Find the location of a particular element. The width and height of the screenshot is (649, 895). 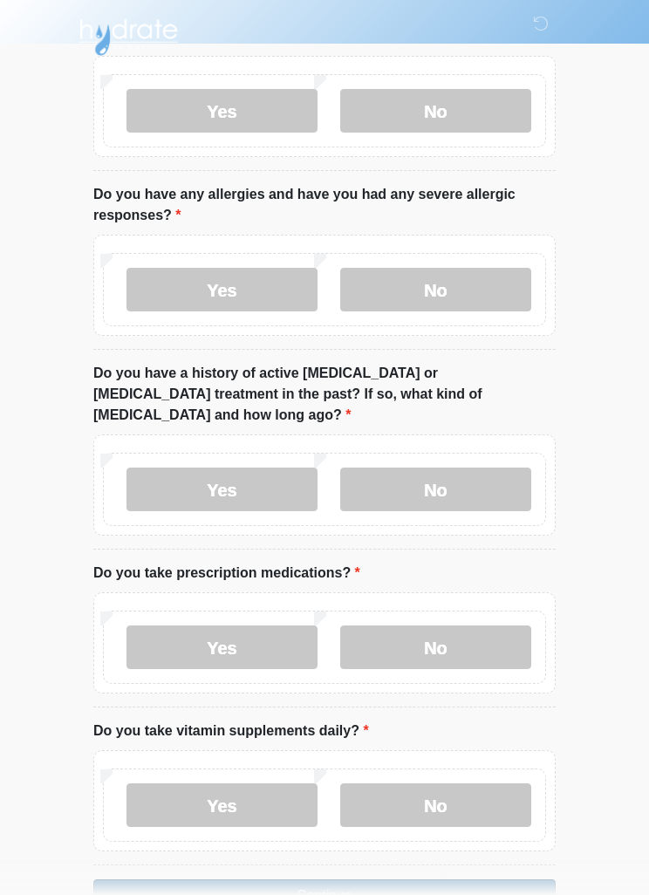

img: Hydrate IV Bar - Scottsdale Logo is located at coordinates (128, 35).